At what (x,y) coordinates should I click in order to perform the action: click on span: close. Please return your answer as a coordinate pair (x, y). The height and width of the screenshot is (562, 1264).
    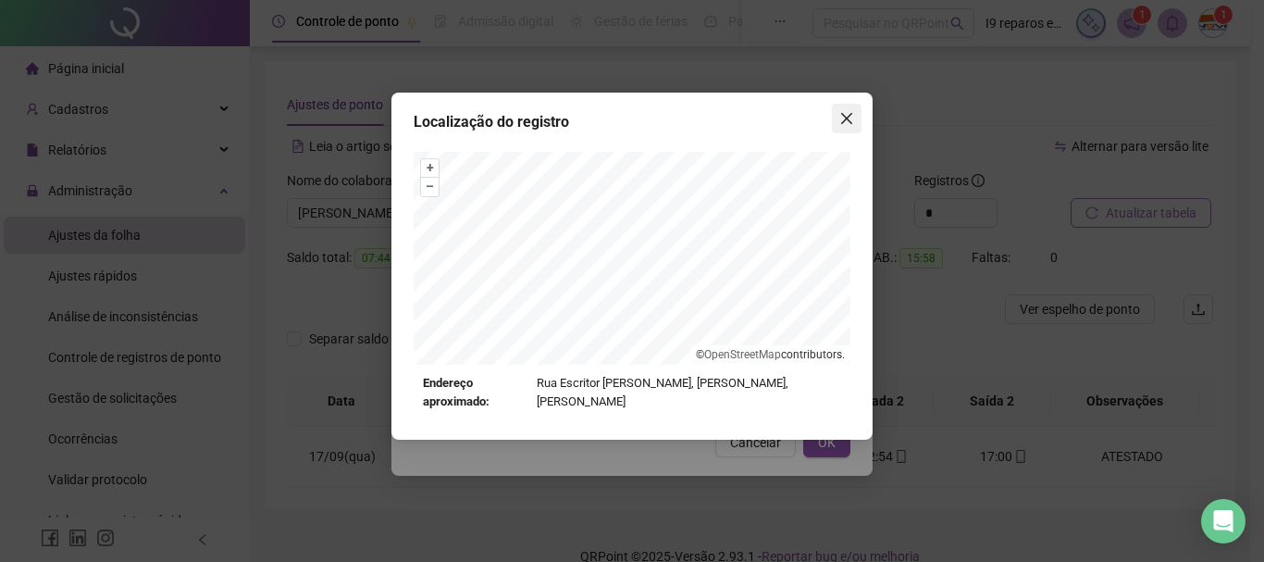
    Looking at the image, I should click on (847, 118).